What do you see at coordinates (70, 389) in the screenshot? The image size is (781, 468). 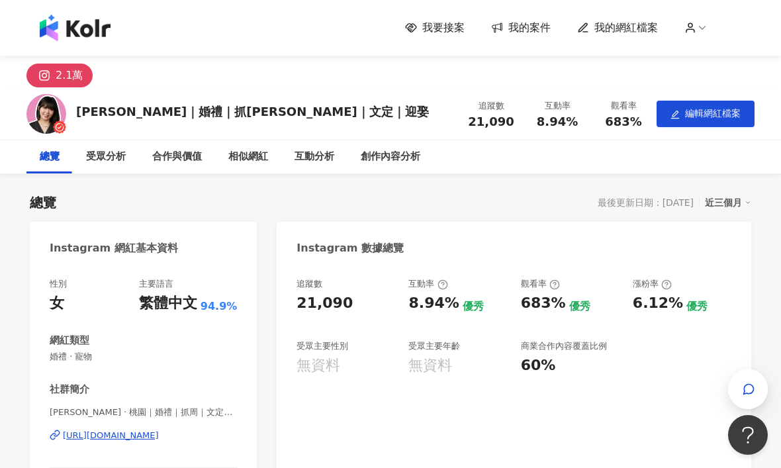 I see `div: 社群簡介` at bounding box center [70, 389].